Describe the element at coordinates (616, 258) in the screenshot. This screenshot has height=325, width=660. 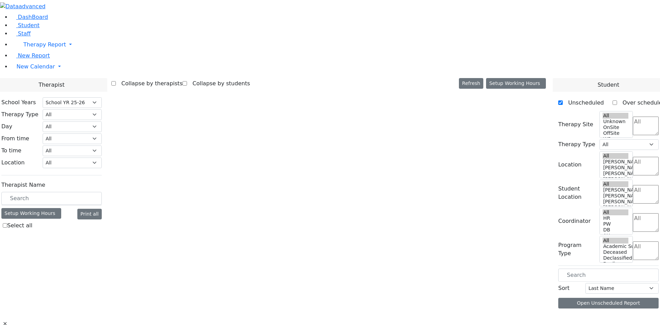
I see `option: Declassified` at that location.